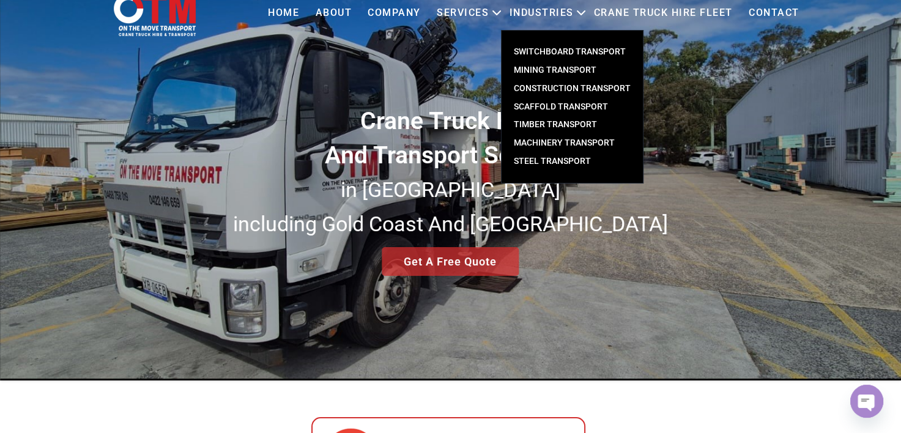 This screenshot has height=433, width=901. Describe the element at coordinates (572, 161) in the screenshot. I see `a: Steel Transport` at that location.